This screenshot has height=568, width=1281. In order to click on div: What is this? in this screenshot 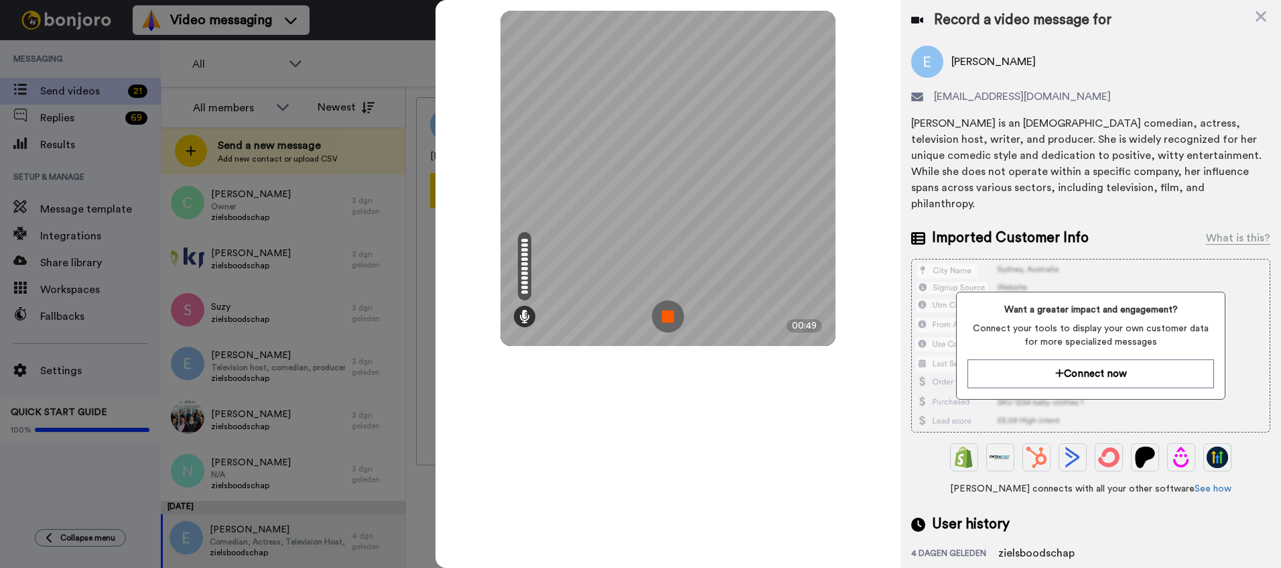, I will do `click(1238, 238)`.